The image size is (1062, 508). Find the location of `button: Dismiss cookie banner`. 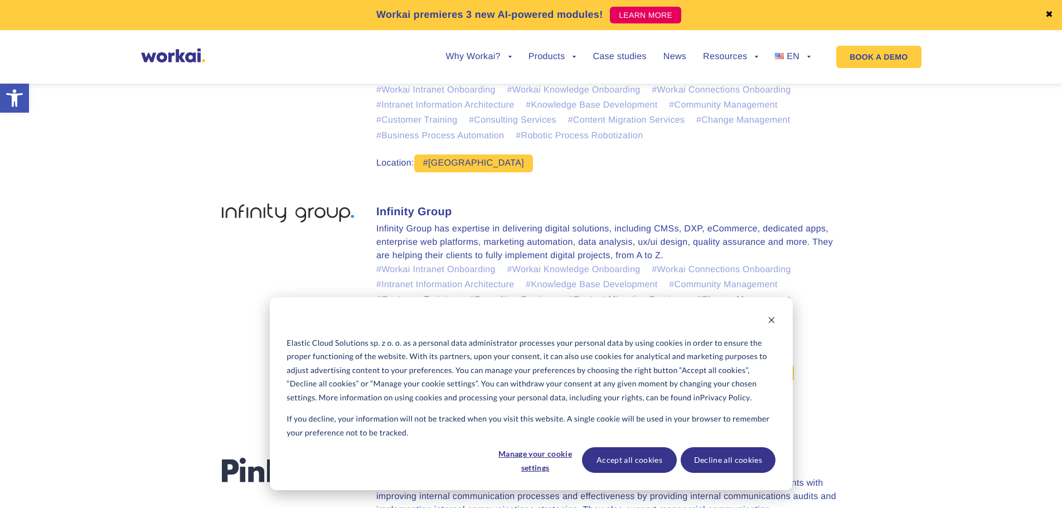

button: Dismiss cookie banner is located at coordinates (772, 321).